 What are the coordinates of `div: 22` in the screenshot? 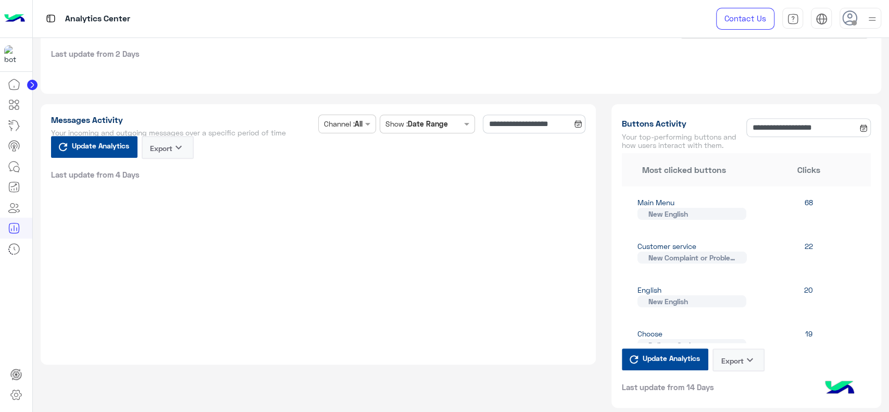 It's located at (809, 252).